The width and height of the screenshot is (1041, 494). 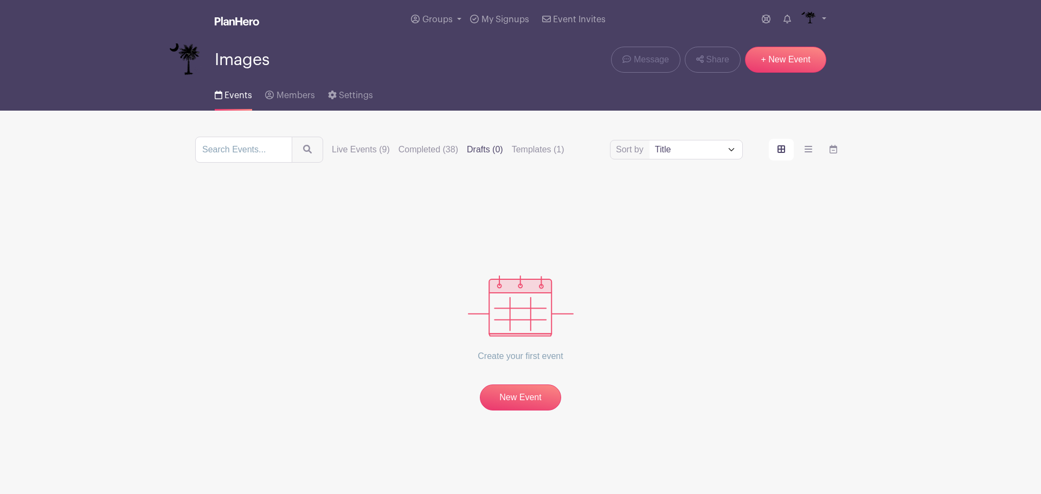 What do you see at coordinates (485, 150) in the screenshot?
I see `label: Drafts (0)` at bounding box center [485, 150].